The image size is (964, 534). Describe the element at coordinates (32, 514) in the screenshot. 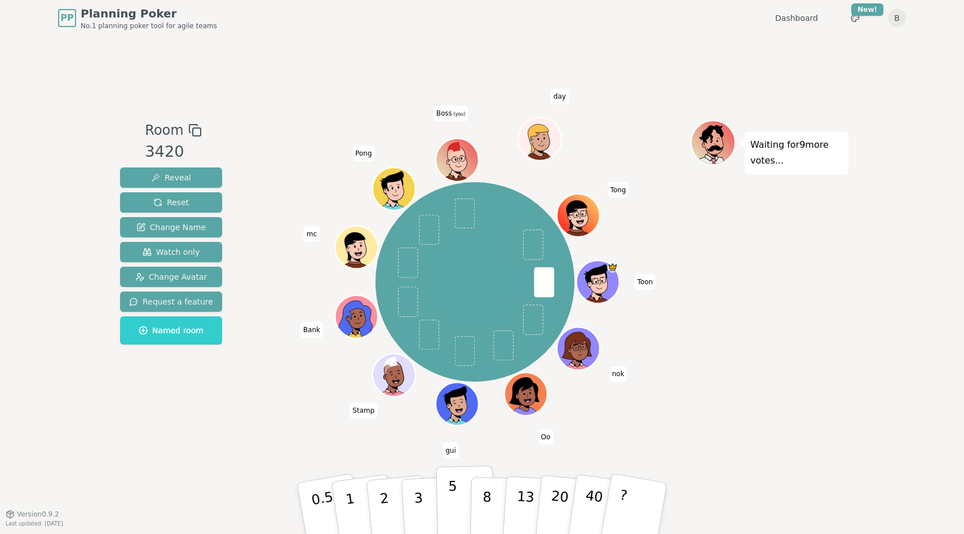

I see `button: Version0.9.2` at that location.